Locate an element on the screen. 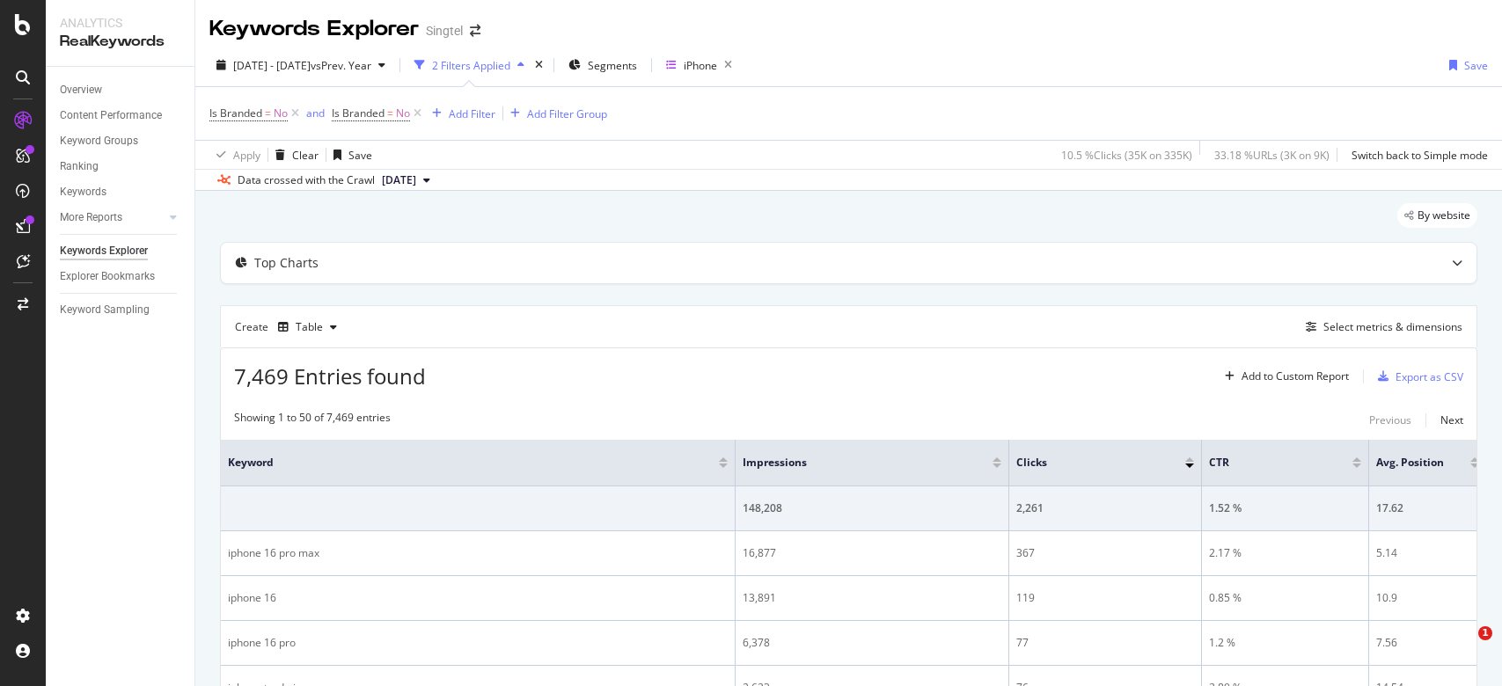  div: 119 is located at coordinates (1105, 598).